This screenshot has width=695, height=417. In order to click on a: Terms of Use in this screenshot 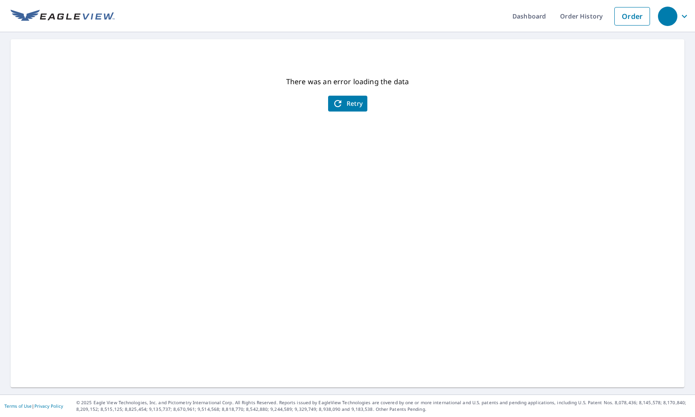, I will do `click(18, 406)`.